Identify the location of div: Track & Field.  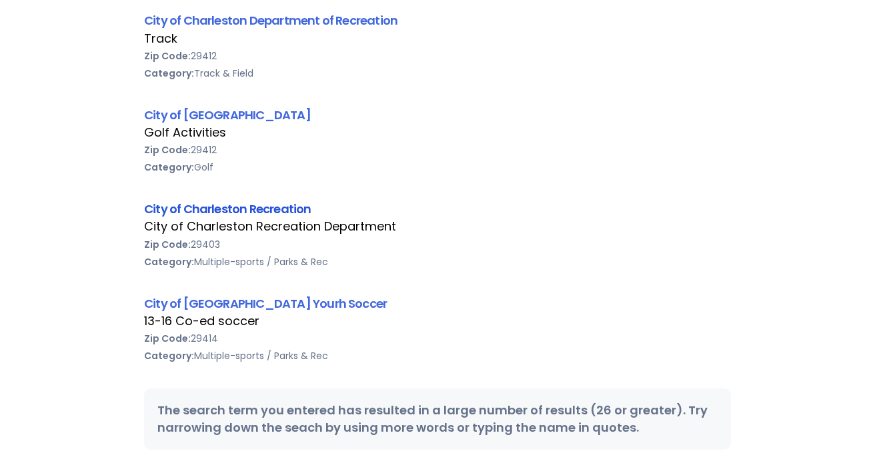
(437, 73).